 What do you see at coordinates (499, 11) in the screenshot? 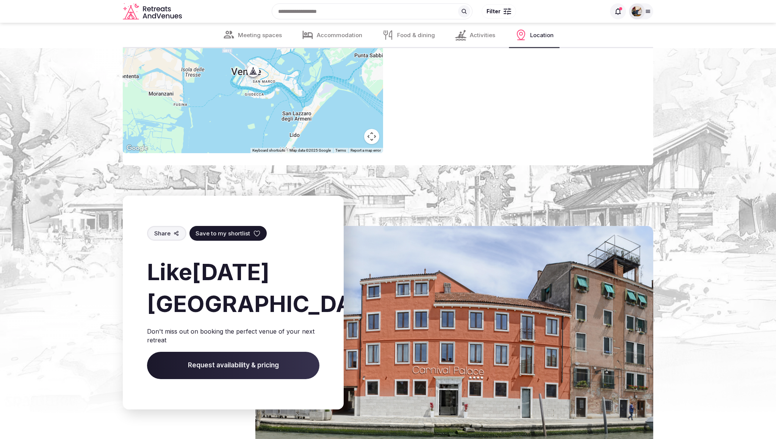
I see `button: Filter` at bounding box center [499, 11].